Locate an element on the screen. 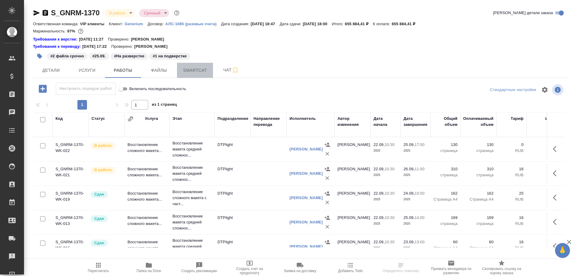  p: 10:00 is located at coordinates (420, 193).